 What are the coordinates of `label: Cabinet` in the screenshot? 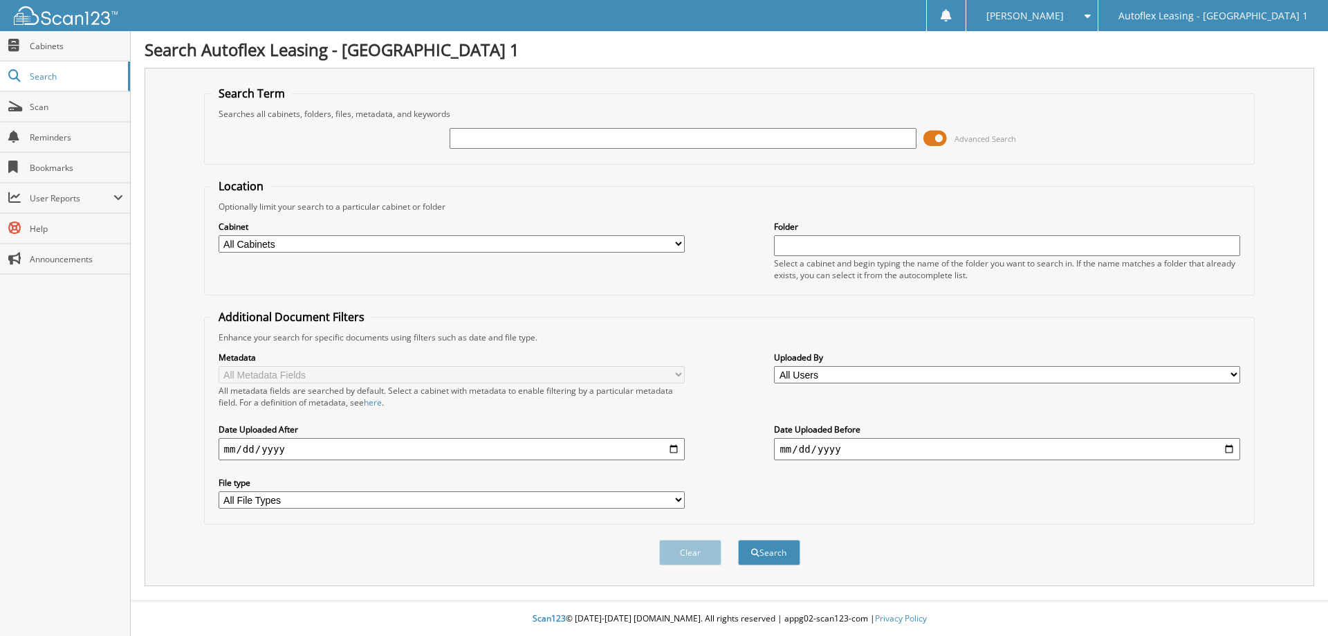 It's located at (452, 226).